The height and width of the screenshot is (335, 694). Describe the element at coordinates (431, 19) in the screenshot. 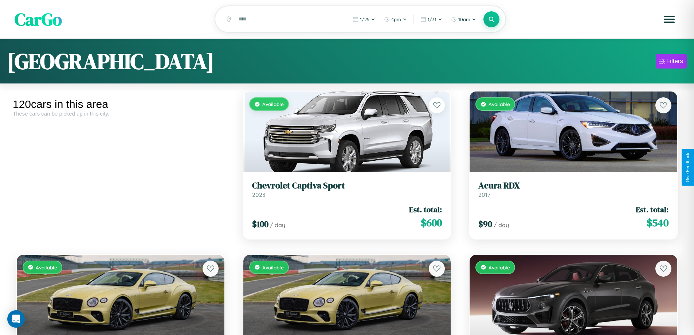

I see `button: 1/31` at that location.